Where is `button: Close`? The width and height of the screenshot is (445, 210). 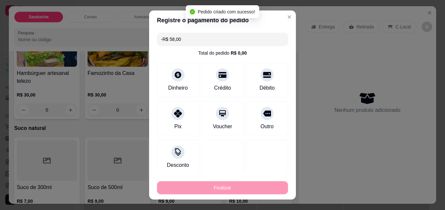 button: Close is located at coordinates (289, 17).